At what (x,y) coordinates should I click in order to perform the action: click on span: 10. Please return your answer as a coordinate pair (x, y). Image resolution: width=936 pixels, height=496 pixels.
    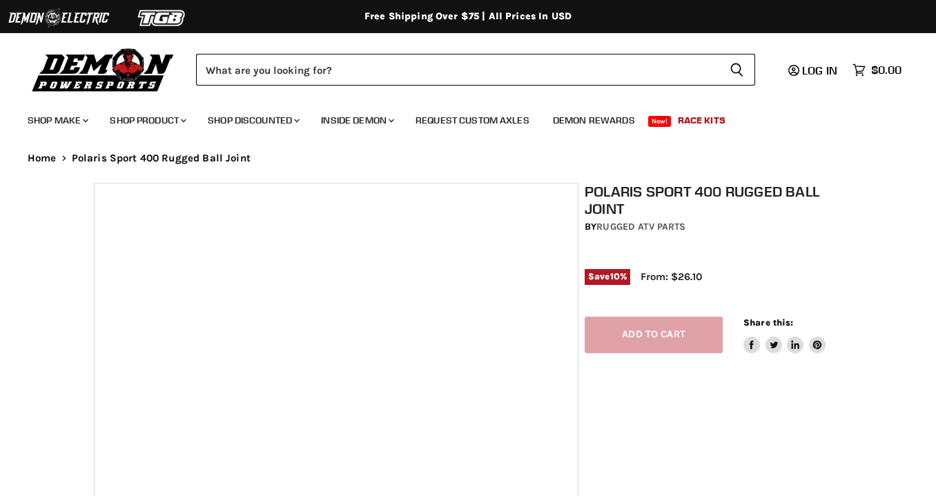
    Looking at the image, I should click on (615, 276).